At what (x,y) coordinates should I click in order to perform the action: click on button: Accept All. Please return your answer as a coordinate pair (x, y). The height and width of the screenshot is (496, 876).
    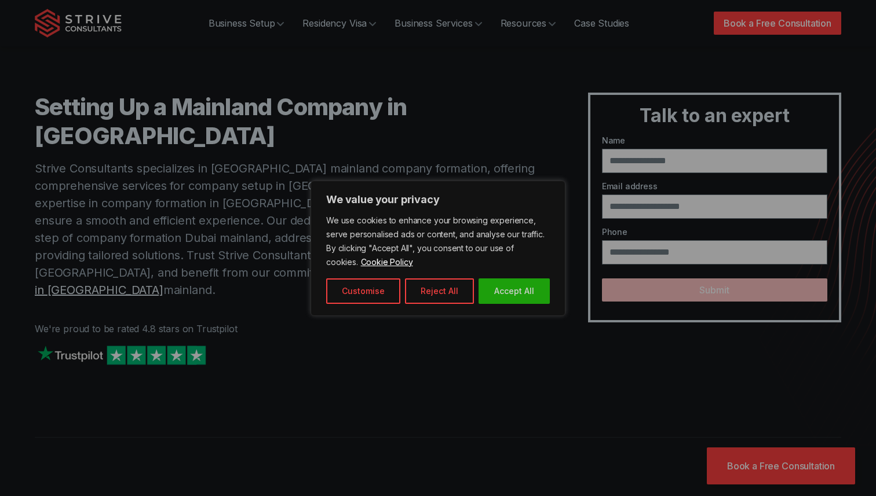
    Looking at the image, I should click on (514, 291).